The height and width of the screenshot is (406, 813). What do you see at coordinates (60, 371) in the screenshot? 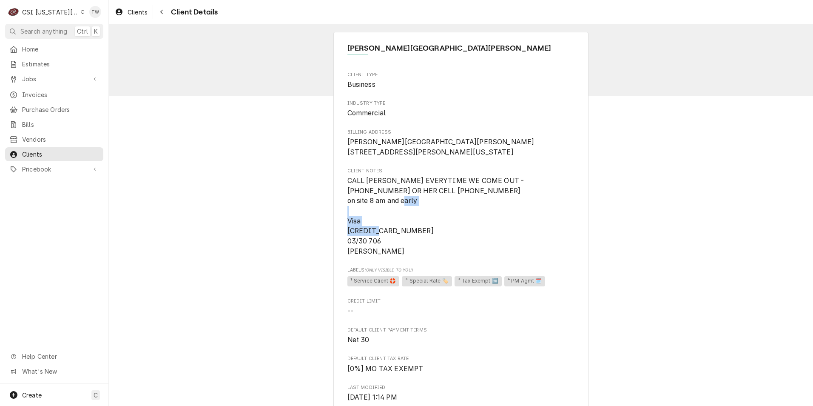
I see `span: What's New` at bounding box center [60, 371].